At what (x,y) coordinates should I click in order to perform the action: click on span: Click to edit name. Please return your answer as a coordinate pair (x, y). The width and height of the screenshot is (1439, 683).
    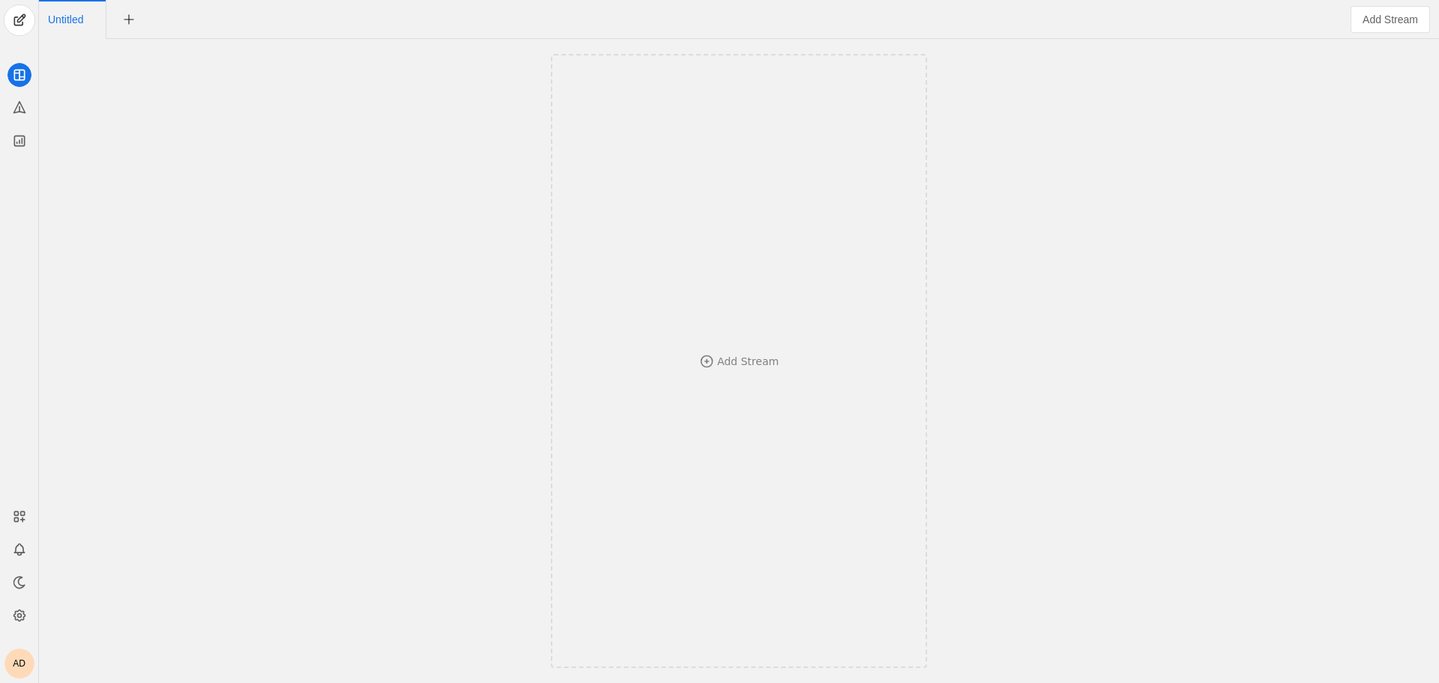
    Looking at the image, I should click on (65, 19).